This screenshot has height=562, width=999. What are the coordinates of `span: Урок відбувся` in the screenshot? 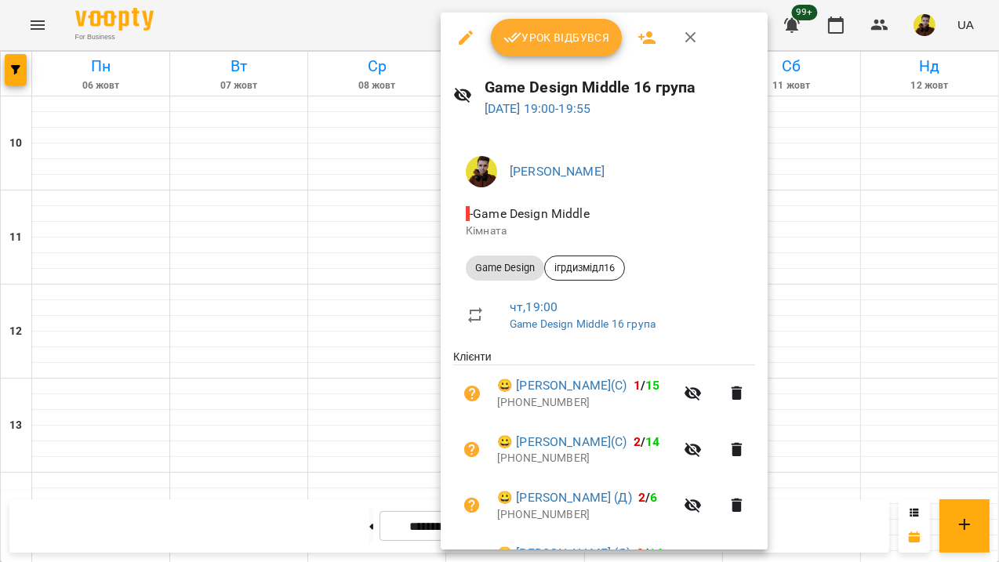 It's located at (557, 38).